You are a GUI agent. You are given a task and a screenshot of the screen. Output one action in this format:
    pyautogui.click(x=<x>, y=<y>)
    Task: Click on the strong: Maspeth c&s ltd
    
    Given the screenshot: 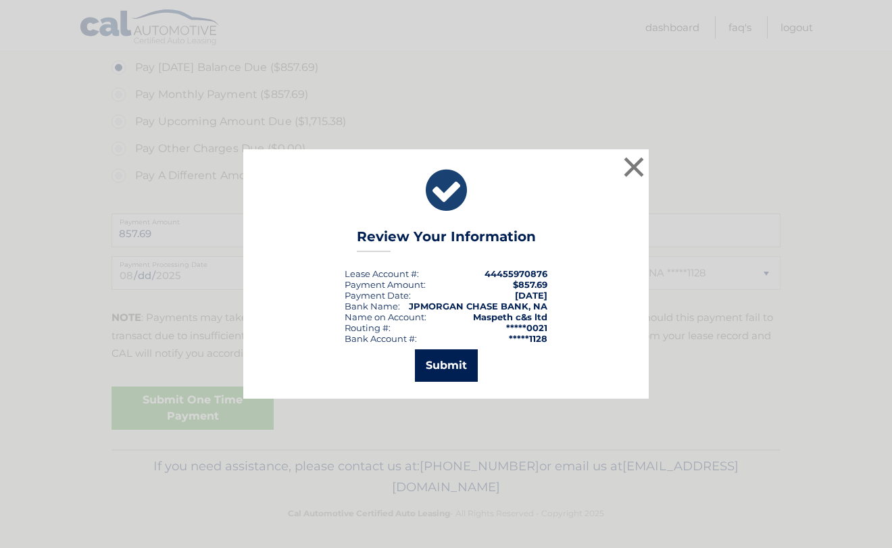 What is the action you would take?
    pyautogui.click(x=510, y=317)
    